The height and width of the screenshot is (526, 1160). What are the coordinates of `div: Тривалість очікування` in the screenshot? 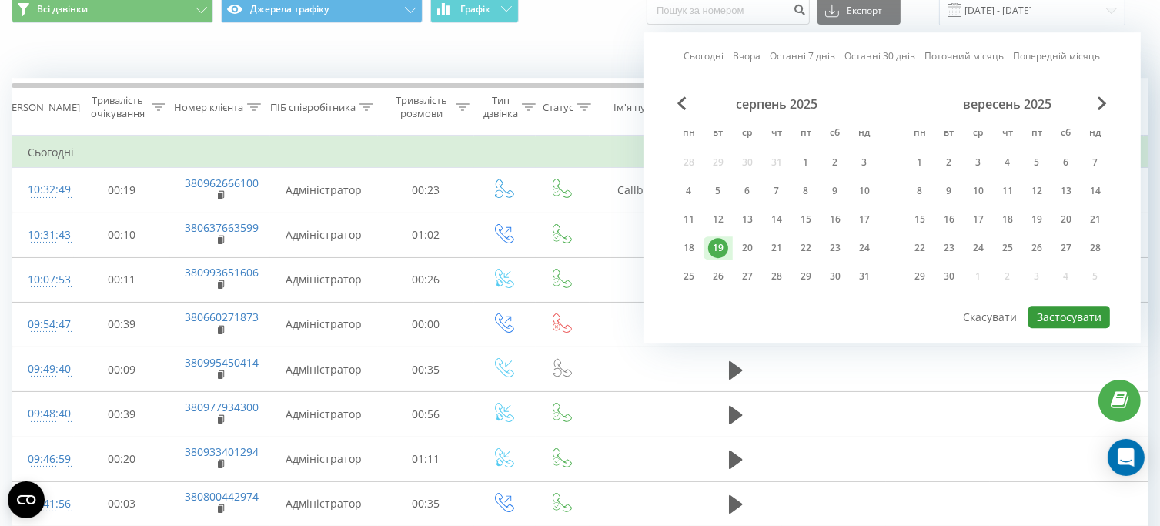 It's located at (117, 107).